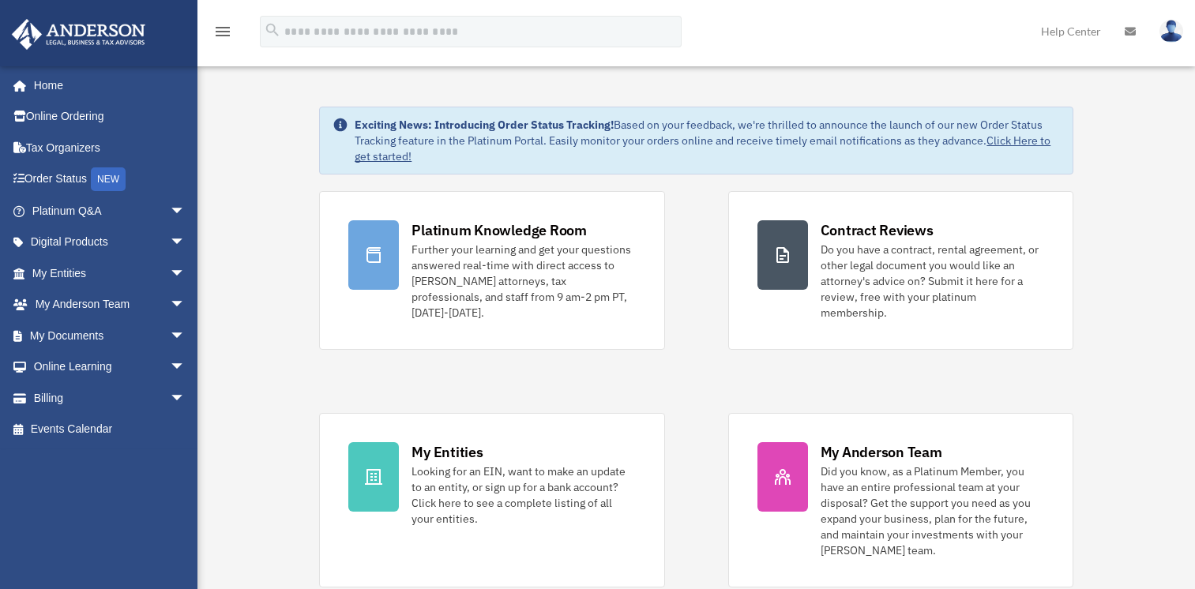  Describe the element at coordinates (106, 85) in the screenshot. I see `a: Home` at that location.